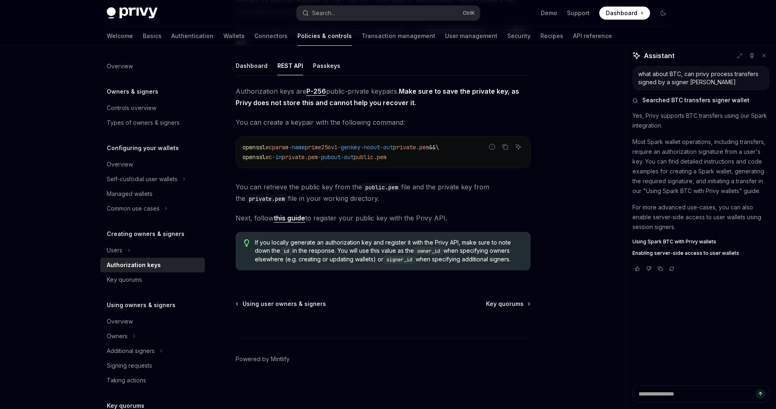  Describe the element at coordinates (321, 147) in the screenshot. I see `span: prime256v1` at that location.